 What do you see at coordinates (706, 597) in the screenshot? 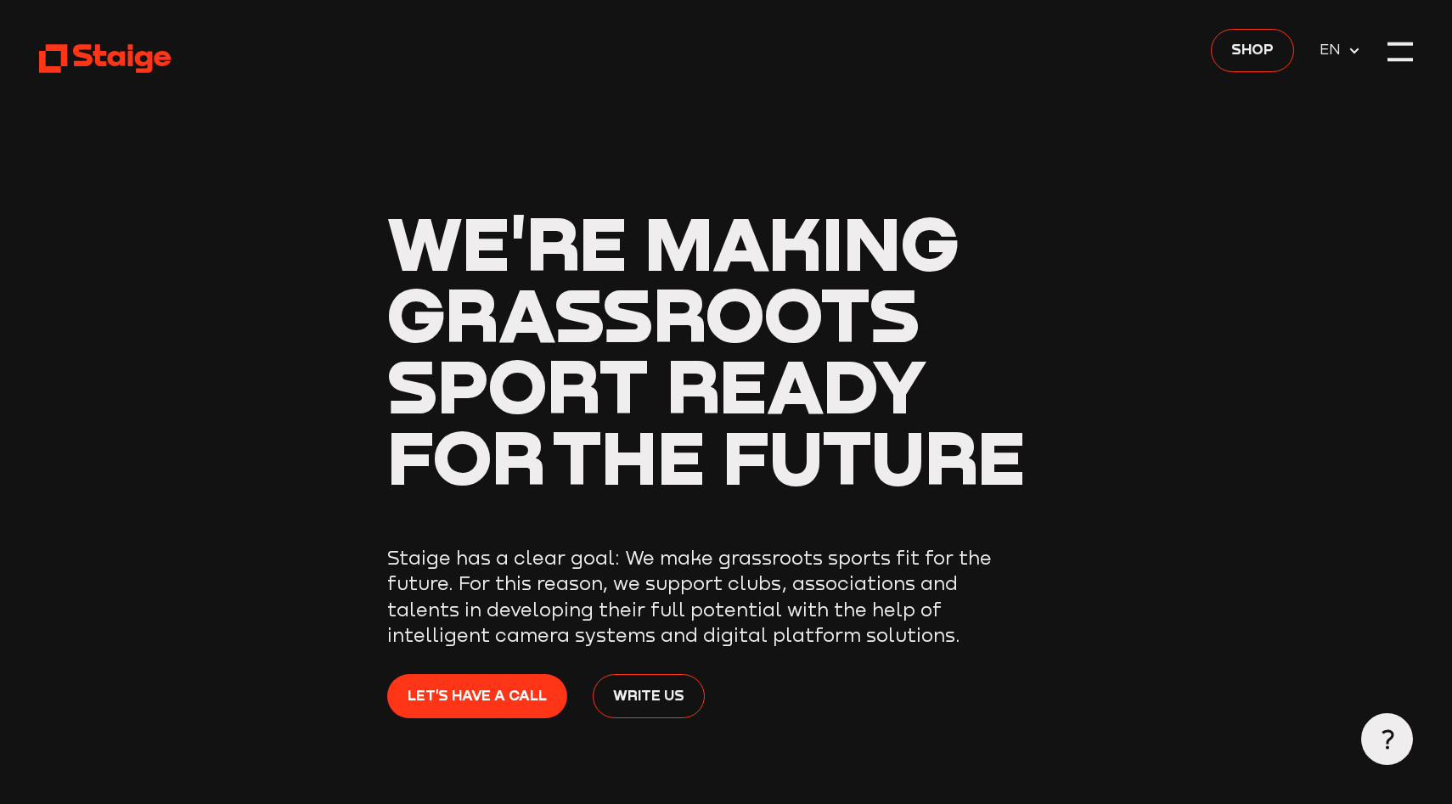
I see `p: Staige has a clear goal: We make grassroots sports fit for the future. For this reason, we suppor...` at bounding box center [706, 597].